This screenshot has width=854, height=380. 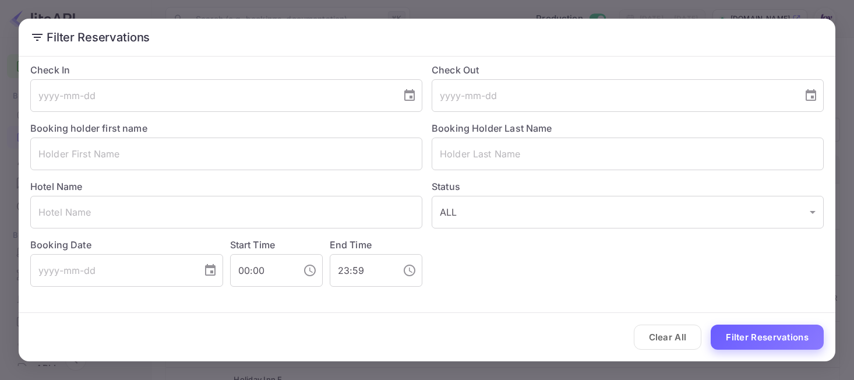 What do you see at coordinates (226, 212) in the screenshot?
I see `input: Hotel Name` at bounding box center [226, 212].